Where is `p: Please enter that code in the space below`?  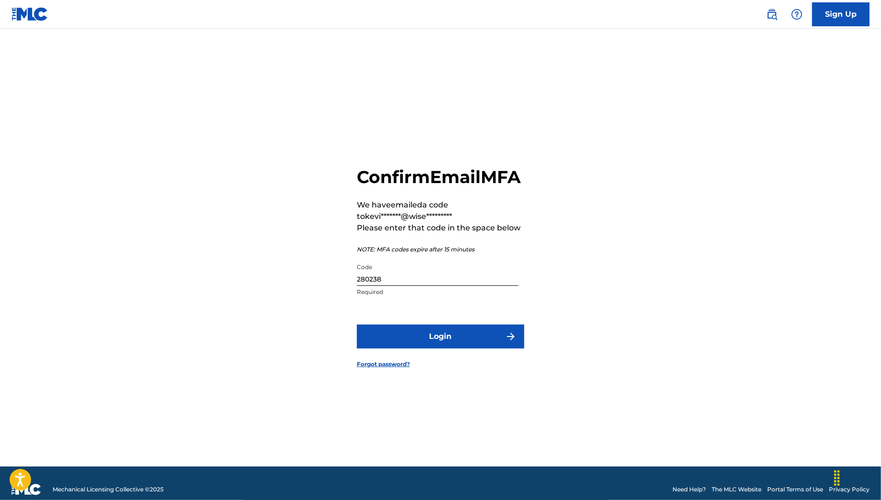 p: Please enter that code in the space below is located at coordinates (441, 228).